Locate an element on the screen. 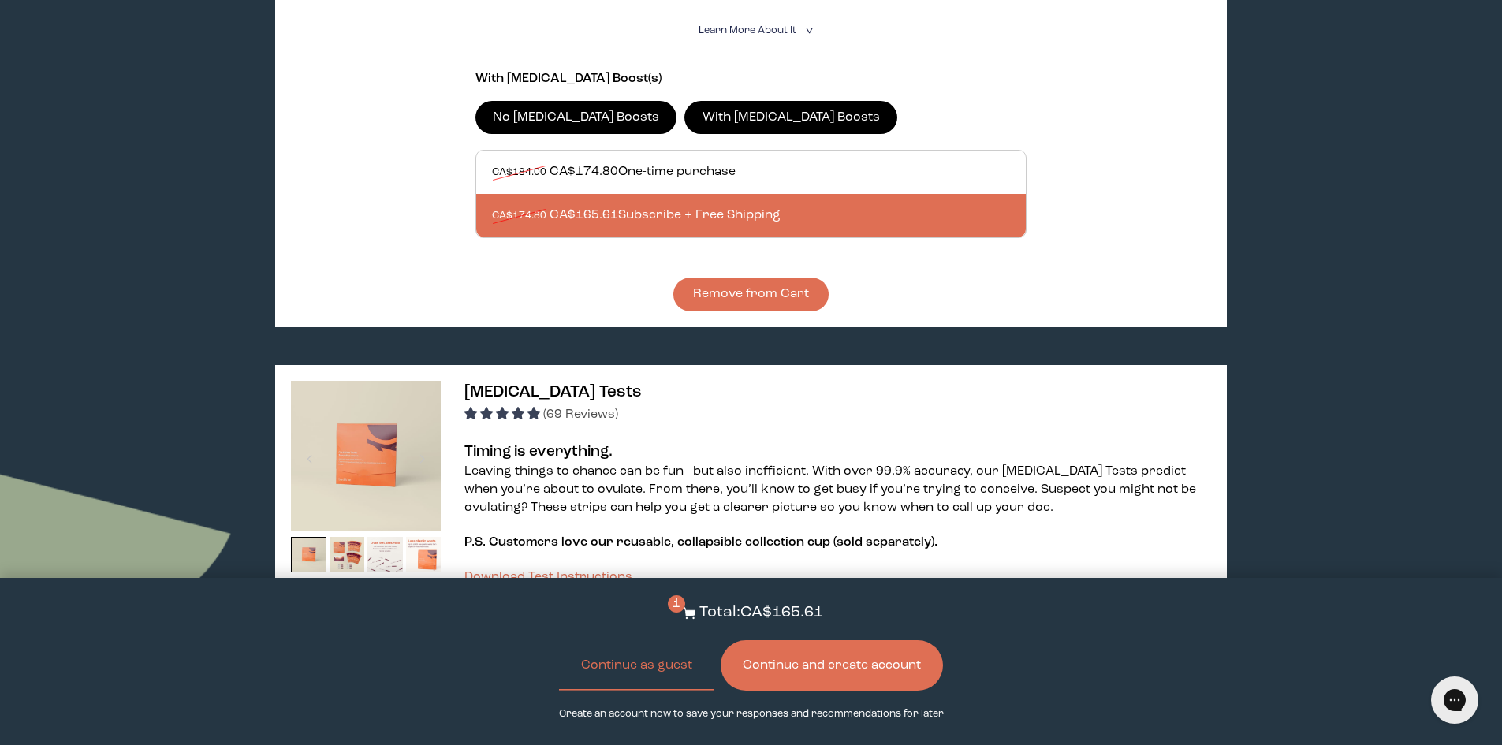  p: Create an account now to save your responses and recommendations for later is located at coordinates (751, 713).